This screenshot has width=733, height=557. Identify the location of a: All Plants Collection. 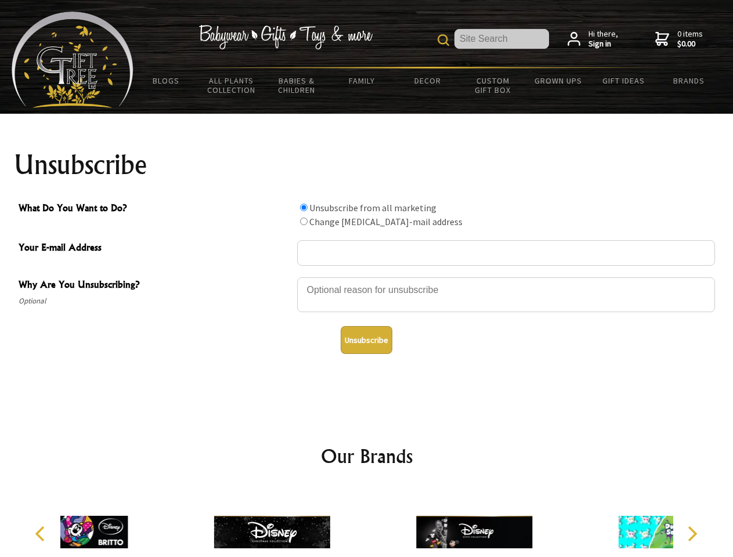
(232, 85).